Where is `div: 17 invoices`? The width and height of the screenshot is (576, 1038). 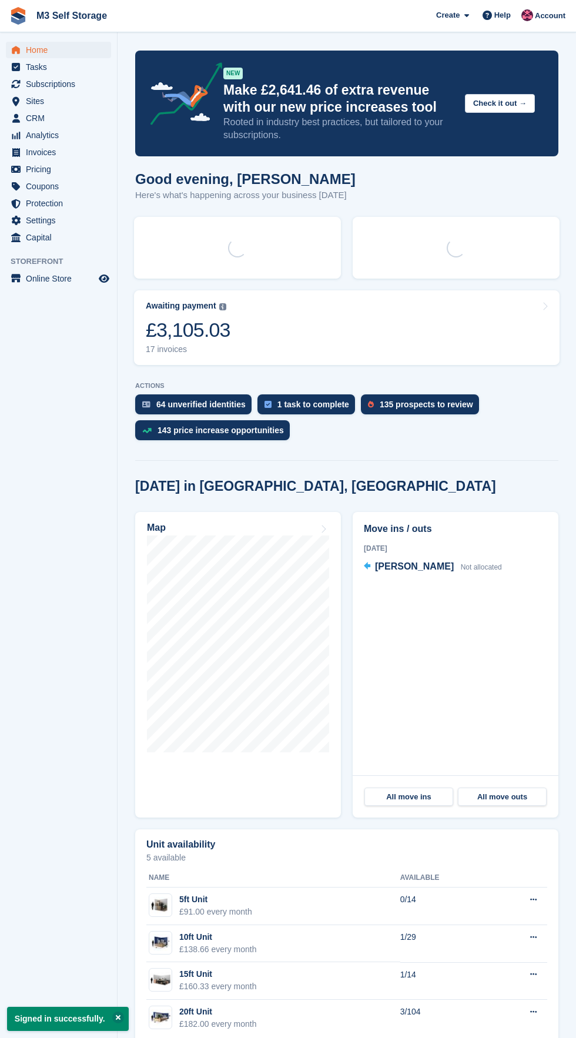 div: 17 invoices is located at coordinates (188, 349).